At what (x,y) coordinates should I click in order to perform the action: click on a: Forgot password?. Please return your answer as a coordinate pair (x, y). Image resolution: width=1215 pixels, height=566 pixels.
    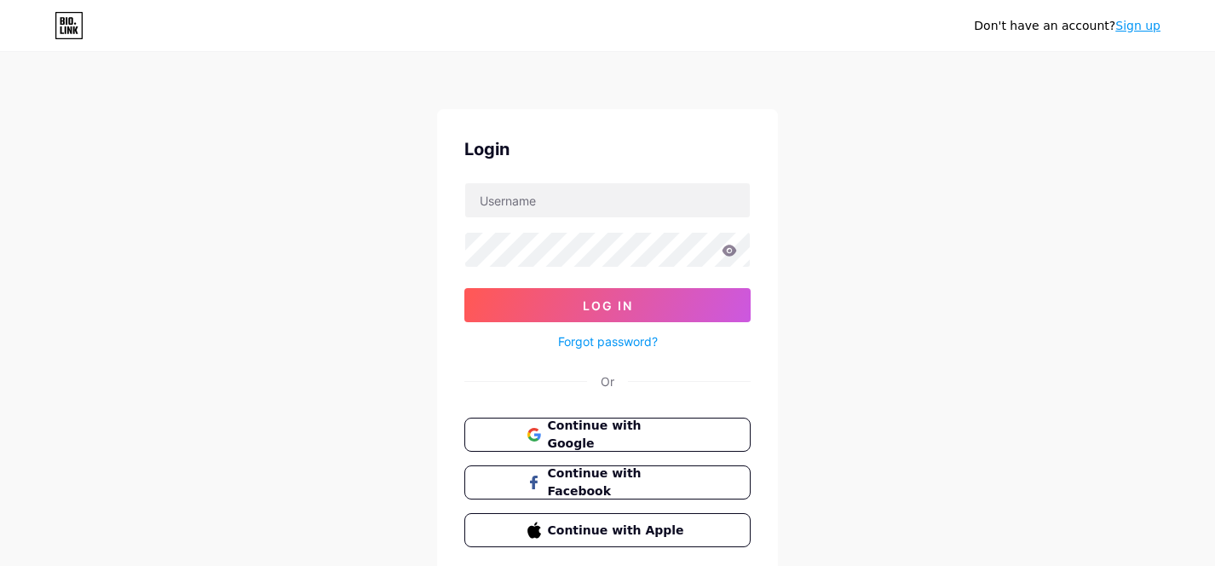
    Looking at the image, I should click on (608, 341).